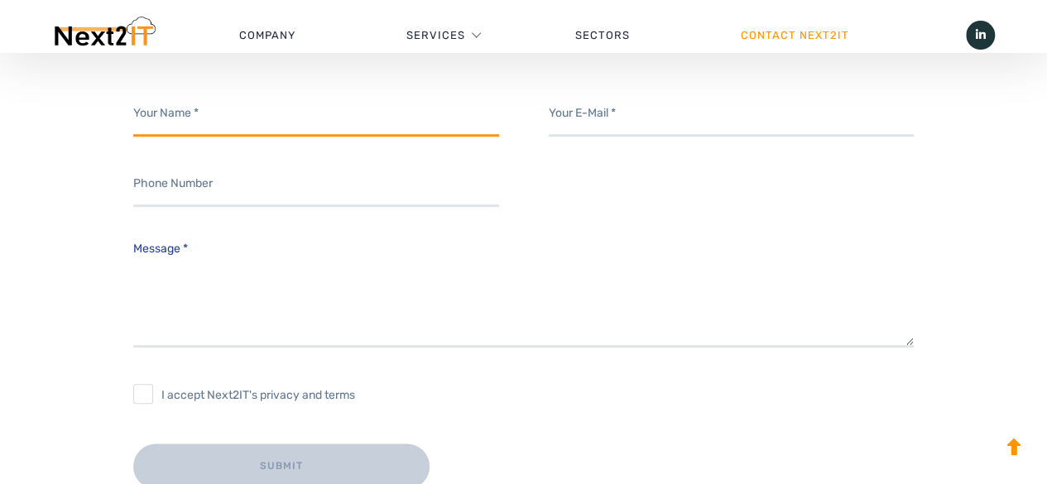  Describe the element at coordinates (316, 113) in the screenshot. I see `input: Your Name *` at that location.